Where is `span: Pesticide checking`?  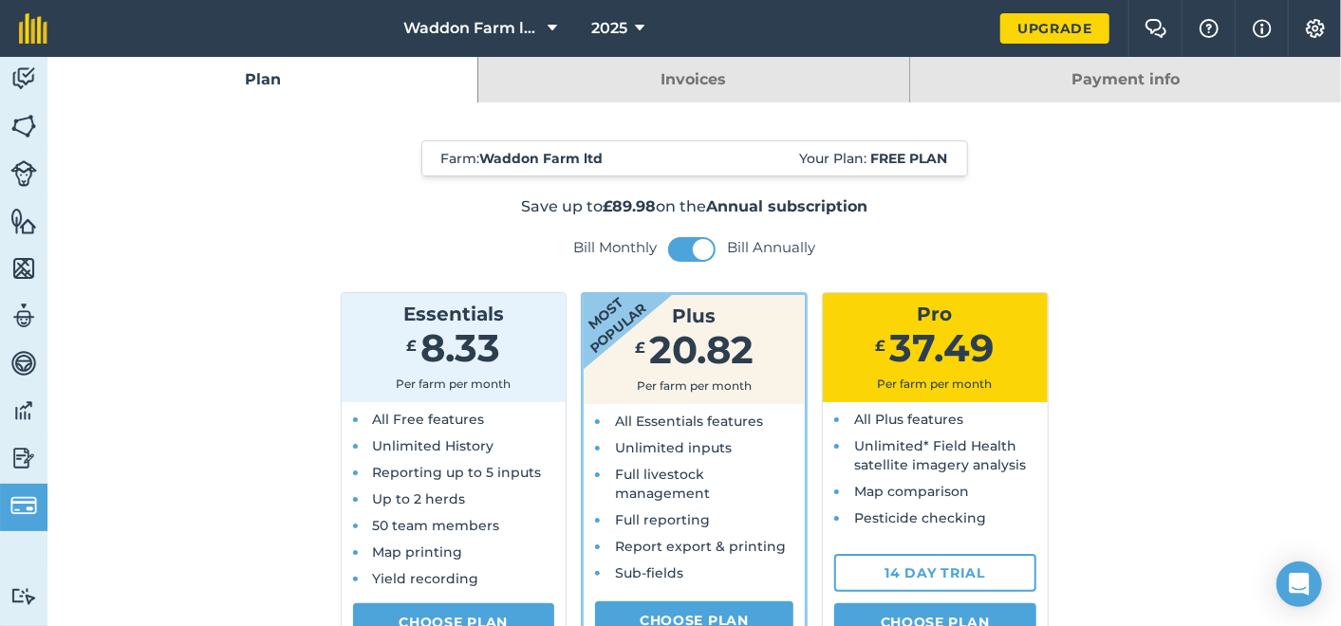
span: Pesticide checking is located at coordinates (920, 518).